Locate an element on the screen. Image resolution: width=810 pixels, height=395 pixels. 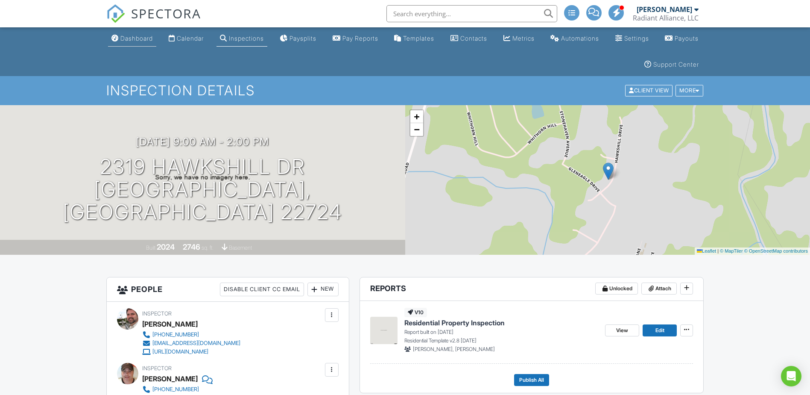
div: Automations is located at coordinates (580, 38).